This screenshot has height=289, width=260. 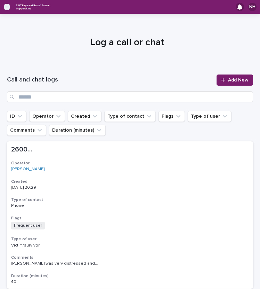 I want to click on h1: Log a call or chat, so click(x=127, y=42).